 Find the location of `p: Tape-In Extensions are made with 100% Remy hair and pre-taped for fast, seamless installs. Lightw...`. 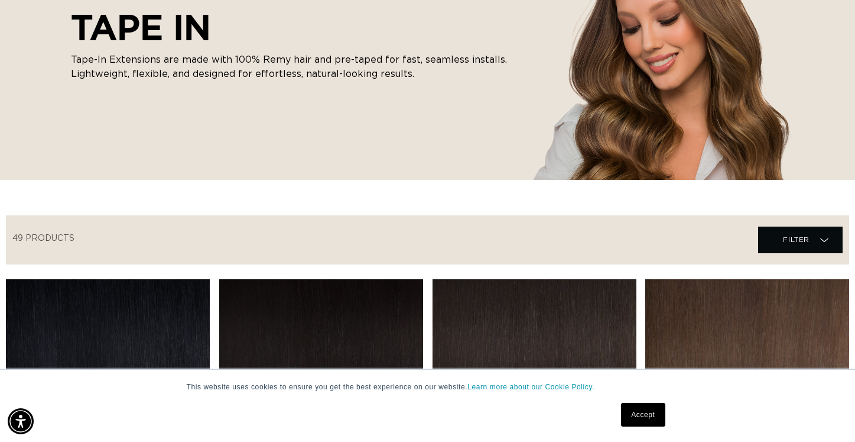

p: Tape-In Extensions are made with 100% Remy hair and pre-taped for fast, seamless installs. Lightw... is located at coordinates (296, 67).